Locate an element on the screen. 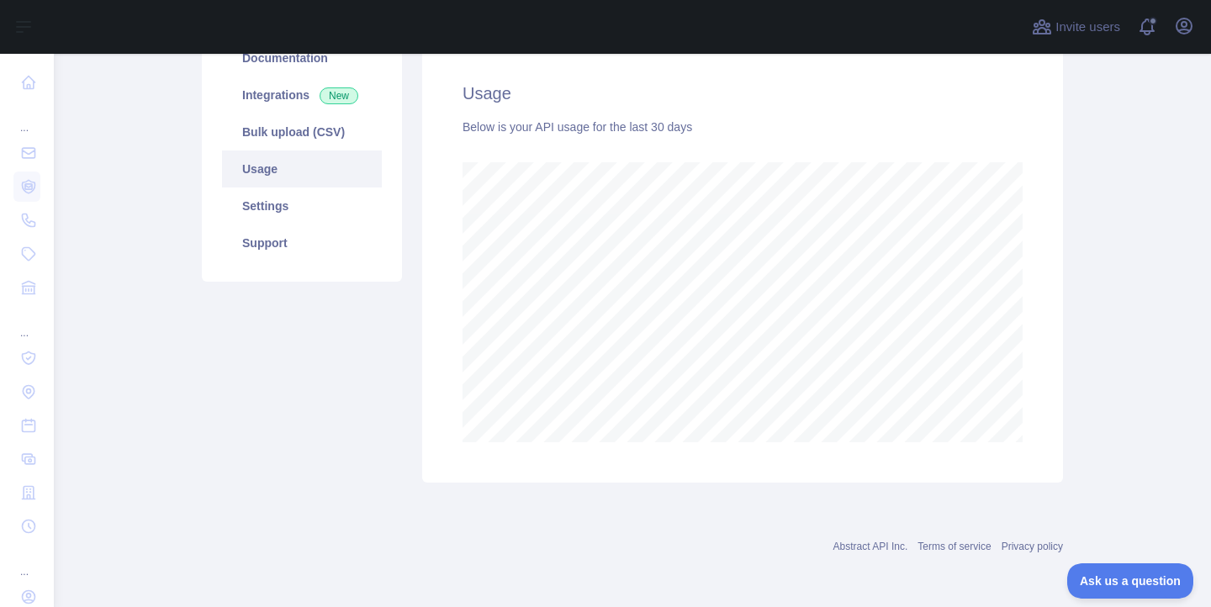 This screenshot has width=1211, height=607. button: Invite users is located at coordinates (1075, 27).